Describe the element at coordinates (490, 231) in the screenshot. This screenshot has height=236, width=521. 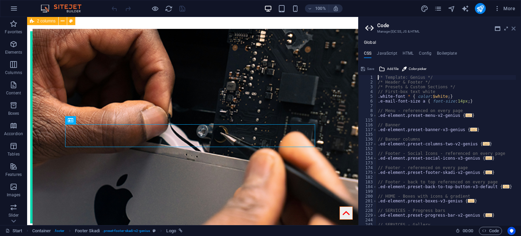
I see `span: Code` at that location.